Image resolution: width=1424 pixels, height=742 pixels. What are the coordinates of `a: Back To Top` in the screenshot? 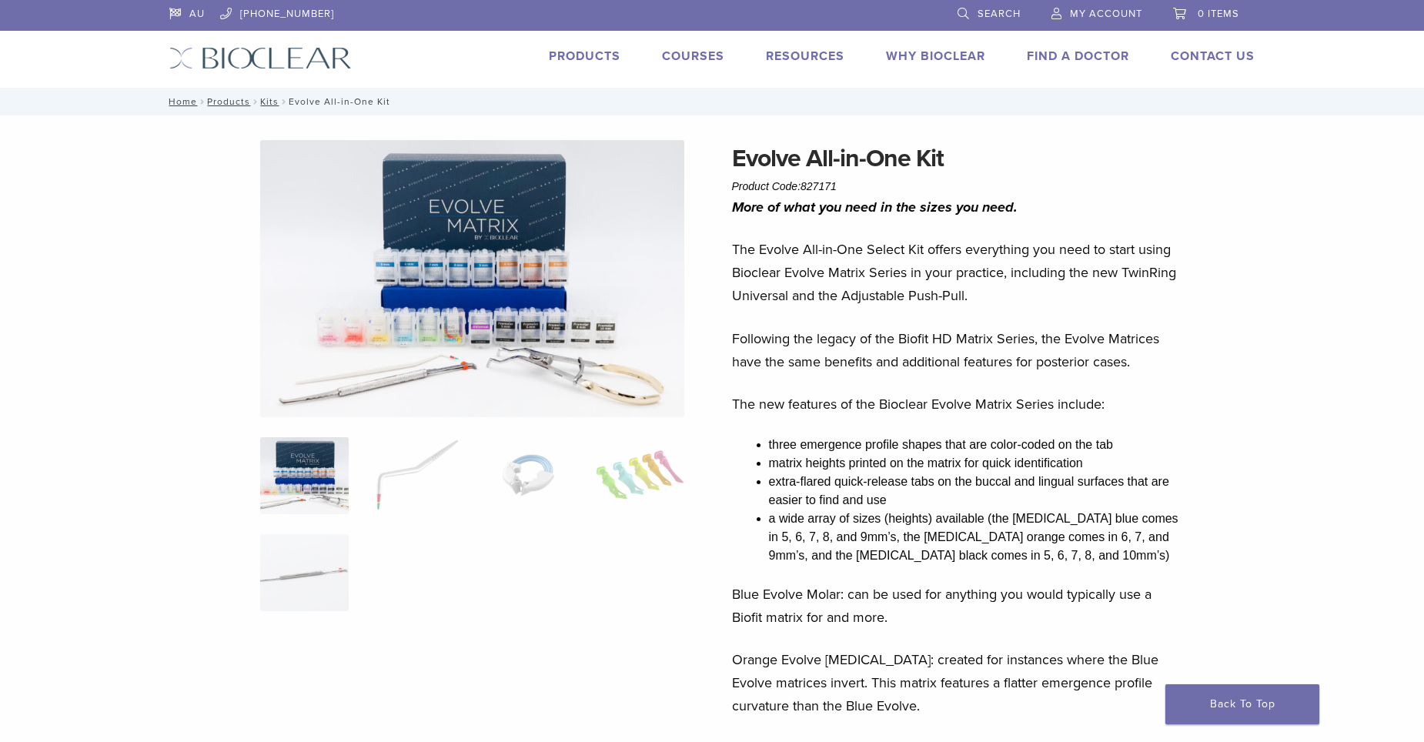 It's located at (1242, 704).